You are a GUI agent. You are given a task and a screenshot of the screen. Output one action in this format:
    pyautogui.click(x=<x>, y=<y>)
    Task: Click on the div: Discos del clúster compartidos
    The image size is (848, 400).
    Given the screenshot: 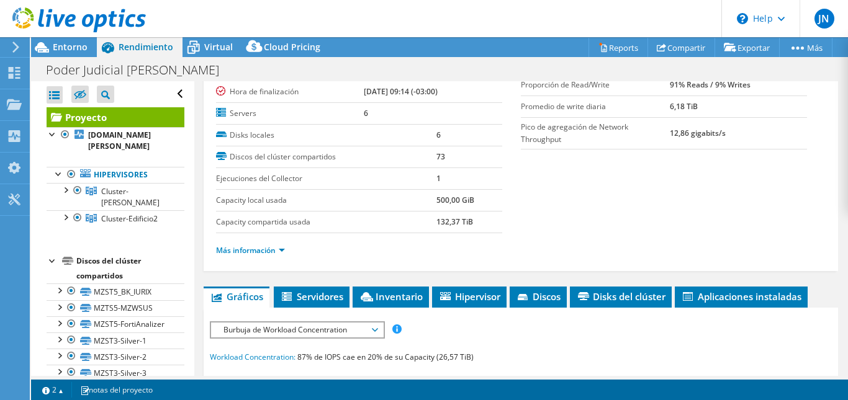 What is the action you would take?
    pyautogui.click(x=130, y=269)
    